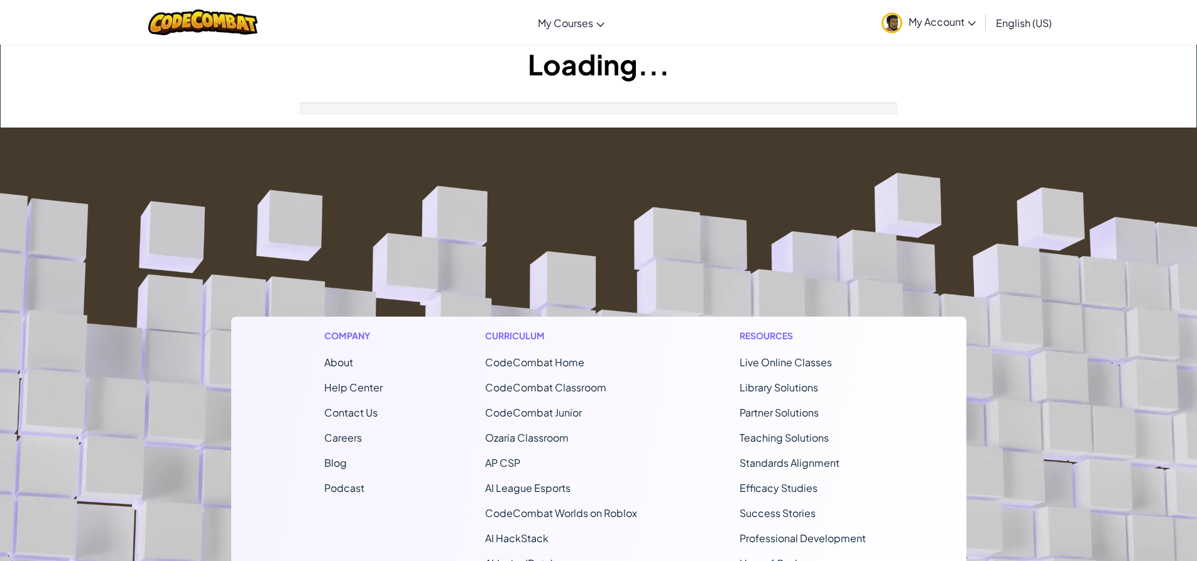 This screenshot has height=561, width=1197. Describe the element at coordinates (503, 462) in the screenshot. I see `a: AP CSP` at that location.